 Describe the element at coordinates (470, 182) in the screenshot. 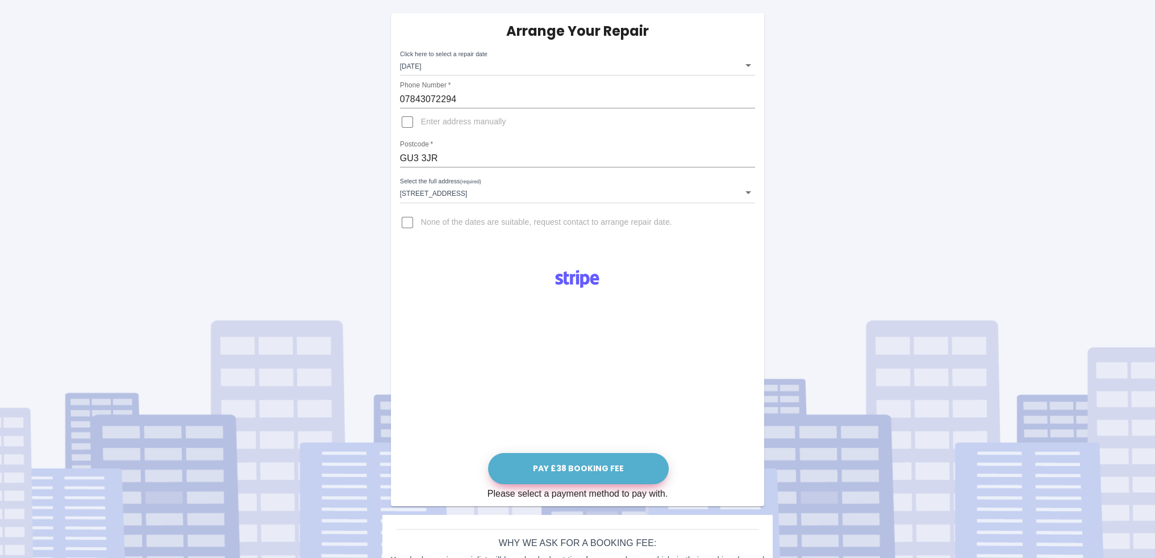

I see `small: (required)` at that location.